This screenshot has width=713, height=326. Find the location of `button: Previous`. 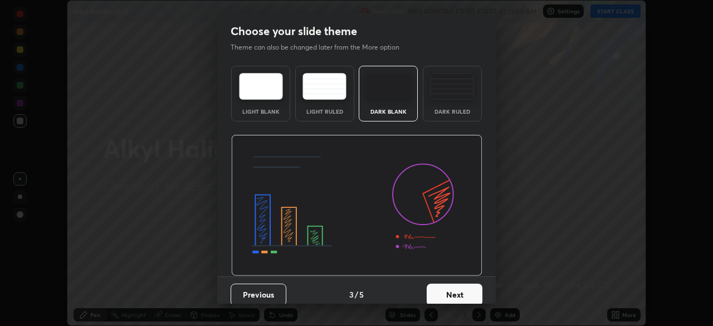

button: Previous is located at coordinates (258, 295).